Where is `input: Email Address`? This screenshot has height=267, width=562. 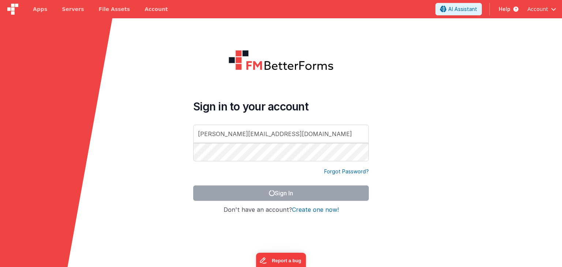
input: Email Address is located at coordinates (281, 134).